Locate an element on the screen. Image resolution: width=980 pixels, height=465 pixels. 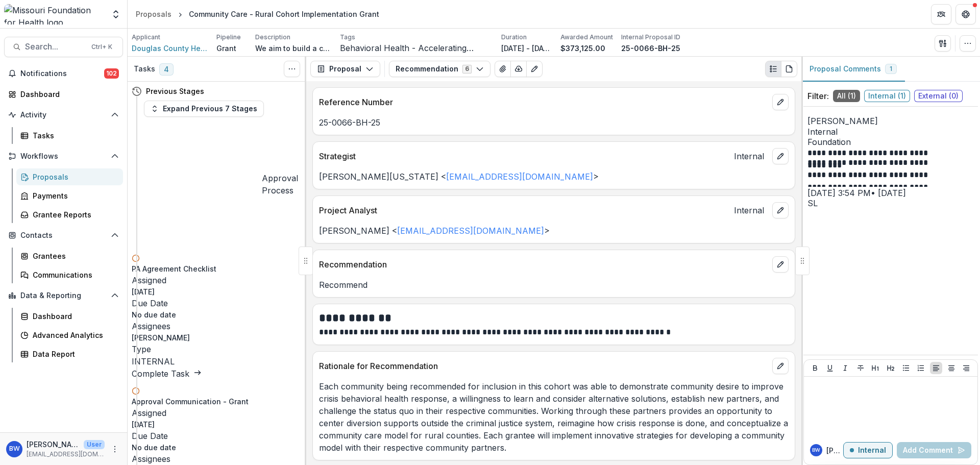
span: Search... is located at coordinates (55, 46).